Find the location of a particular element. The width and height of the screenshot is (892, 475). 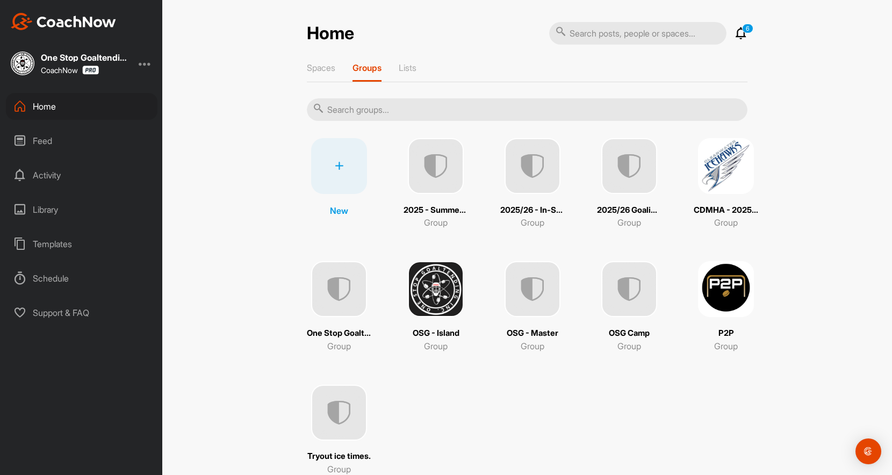

p: P2P is located at coordinates (726, 333).